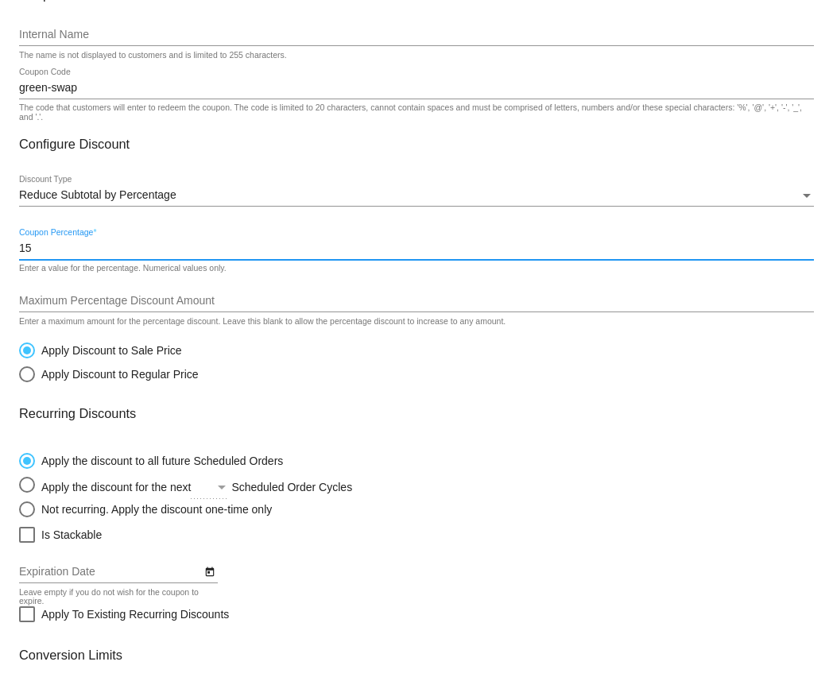 The width and height of the screenshot is (833, 681). Describe the element at coordinates (114, 597) in the screenshot. I see `div: Leave empty if you do not wish for the coupon to expire.` at that location.